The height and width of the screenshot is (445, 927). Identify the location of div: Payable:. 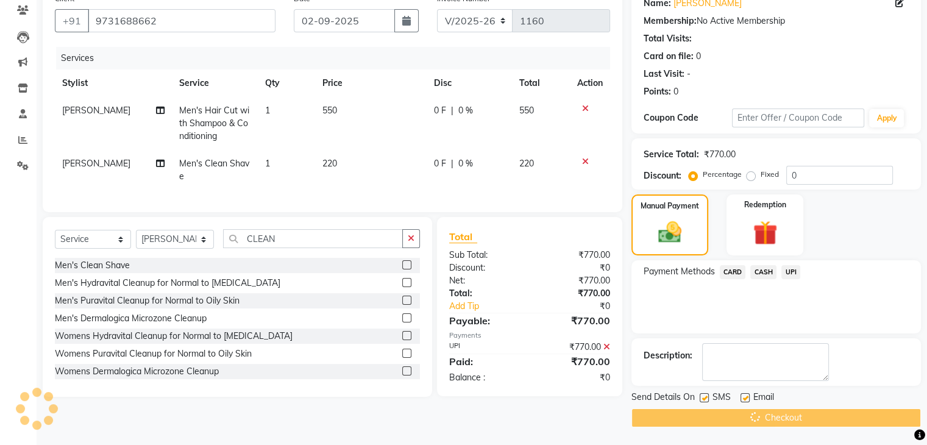
(485, 321).